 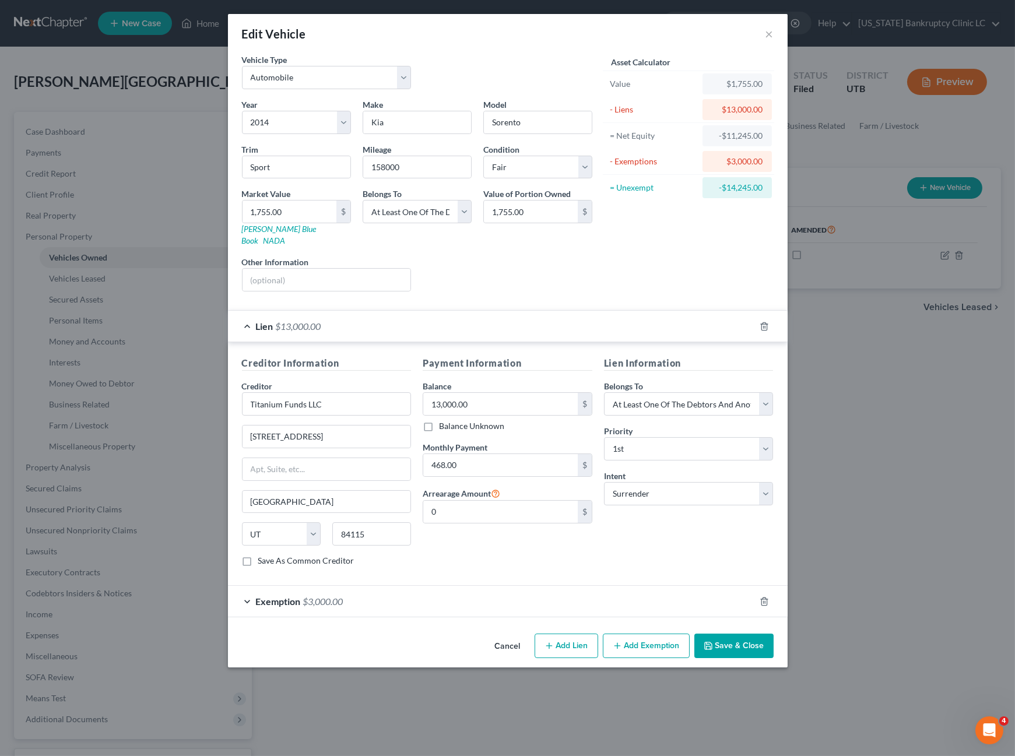 What do you see at coordinates (275, 240) in the screenshot?
I see `a: NADA` at bounding box center [275, 240].